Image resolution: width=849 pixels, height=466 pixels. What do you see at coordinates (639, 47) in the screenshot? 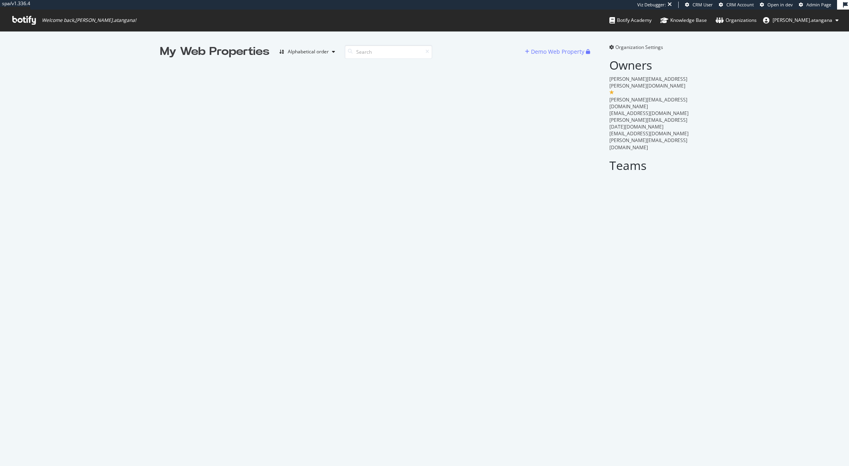
I see `span: Organization Settings` at bounding box center [639, 47].